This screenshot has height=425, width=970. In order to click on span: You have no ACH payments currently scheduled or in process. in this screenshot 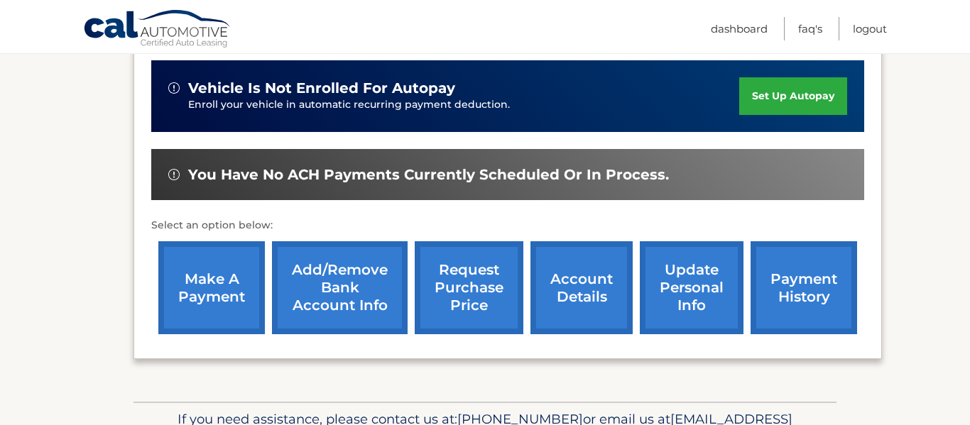, I will do `click(428, 175)`.